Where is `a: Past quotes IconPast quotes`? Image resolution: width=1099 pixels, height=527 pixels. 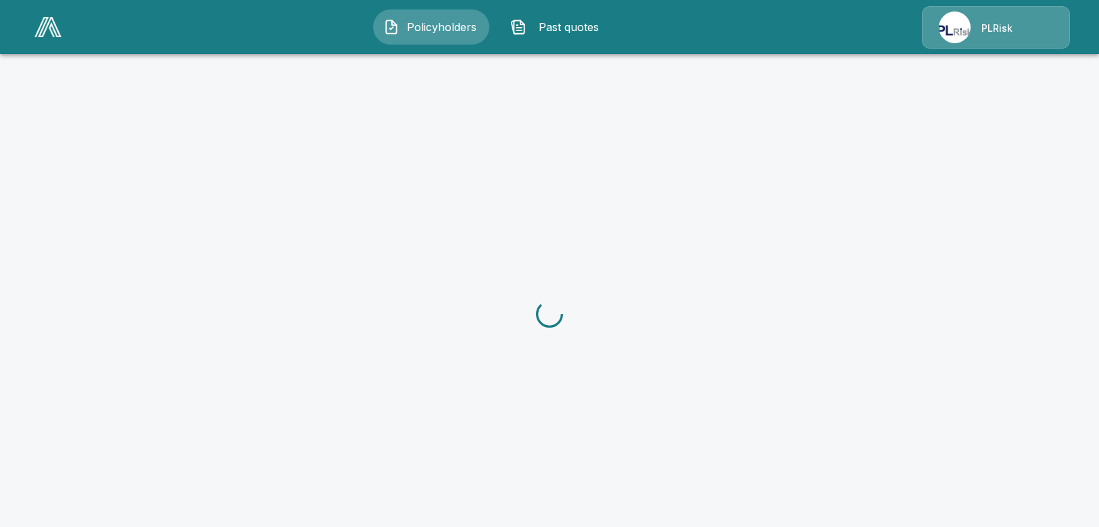 a: Past quotes IconPast quotes is located at coordinates (558, 27).